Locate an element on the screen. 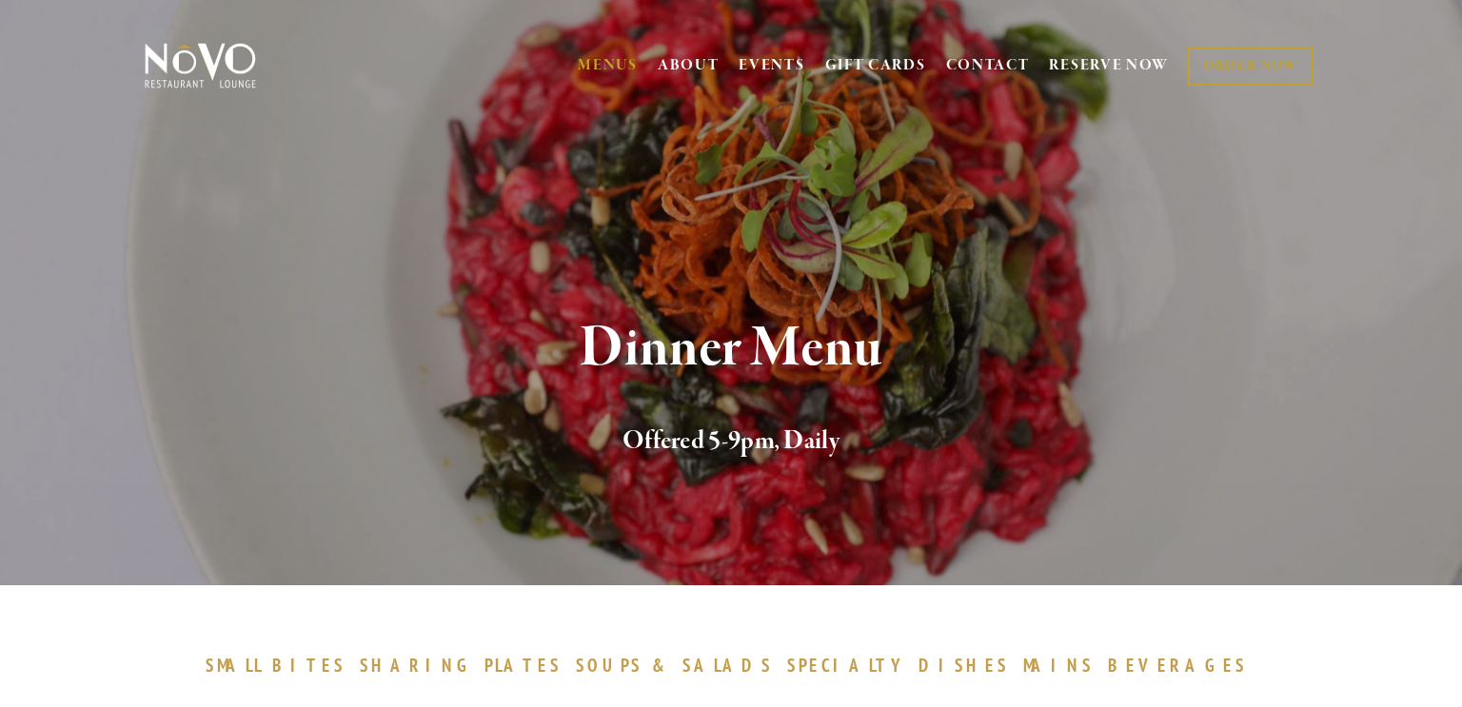 This screenshot has width=1462, height=707. a: SOUPS&SALADS is located at coordinates (679, 665).